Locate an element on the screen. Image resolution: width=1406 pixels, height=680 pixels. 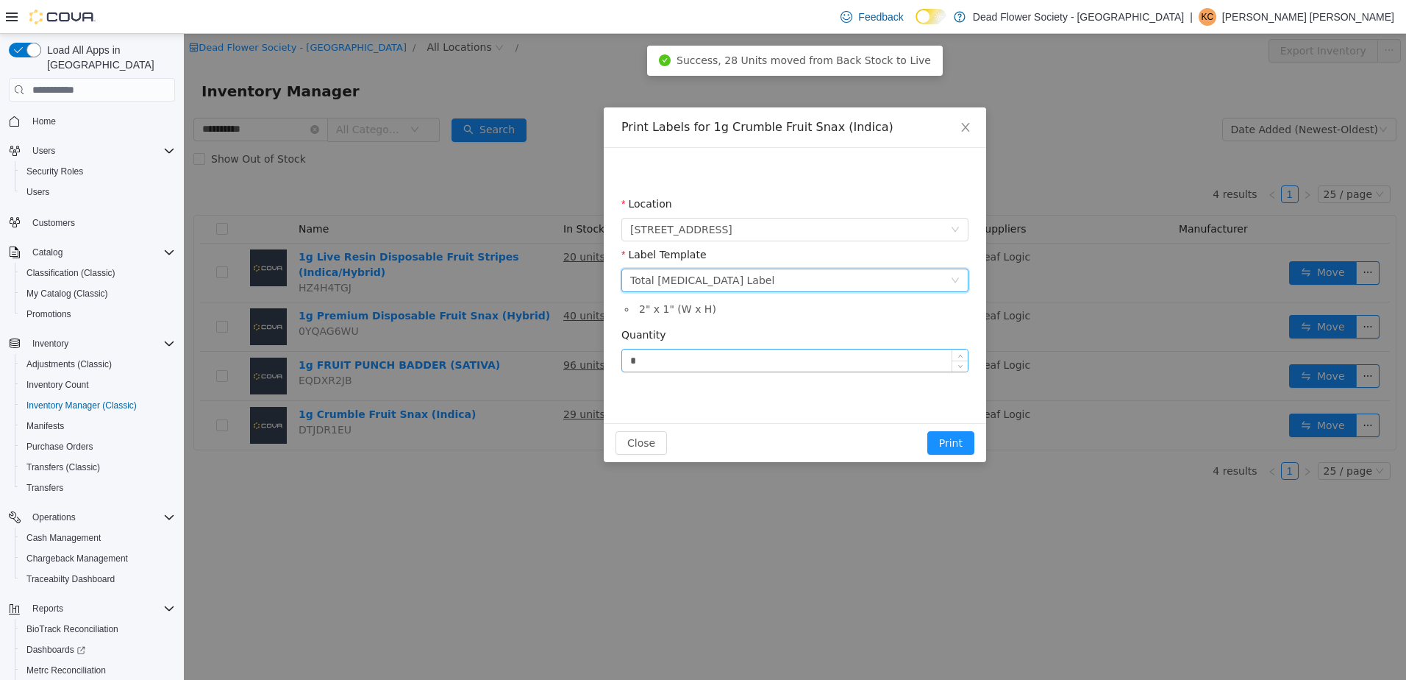
div: Total Cannabinoids Label is located at coordinates (519, 246).